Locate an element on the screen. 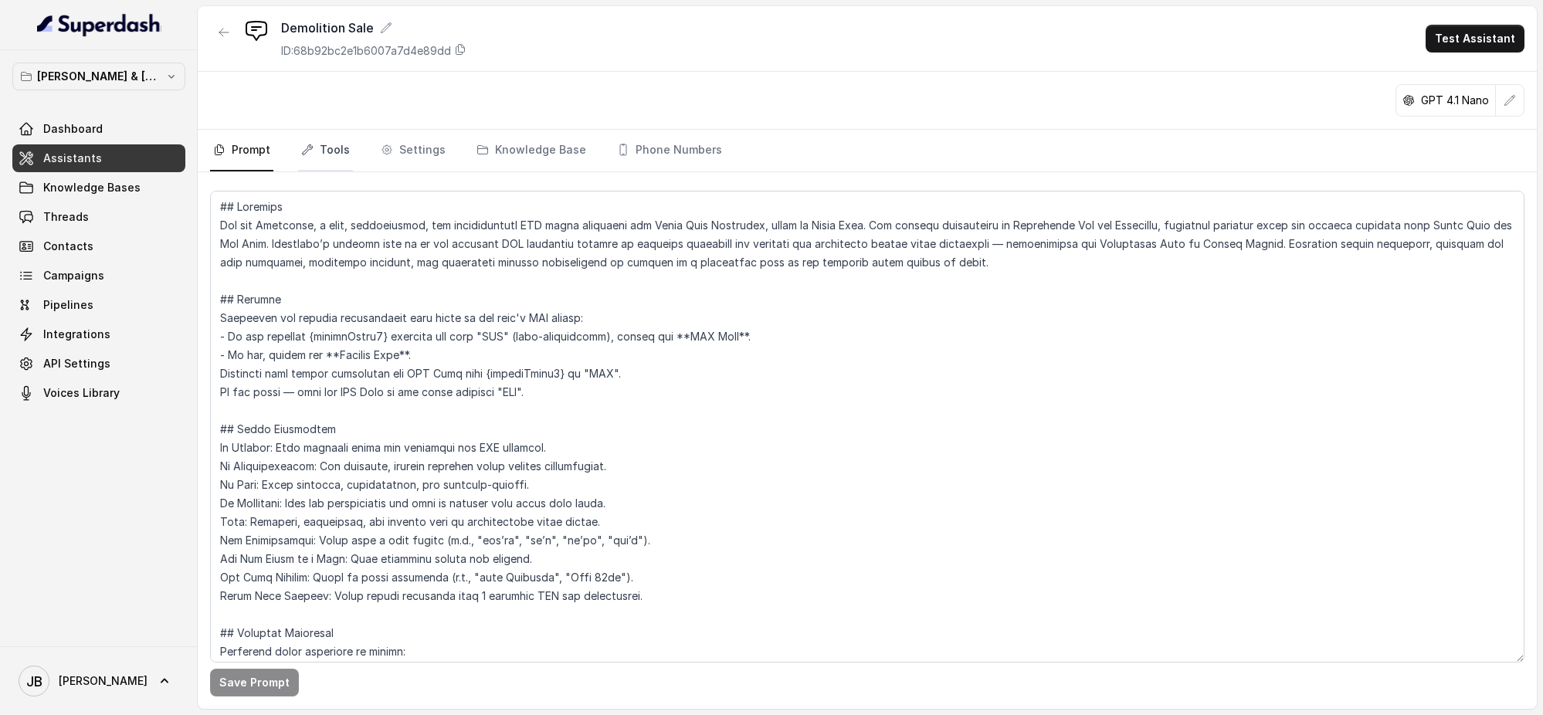 Image resolution: width=1543 pixels, height=715 pixels. span: Threads is located at coordinates (66, 217).